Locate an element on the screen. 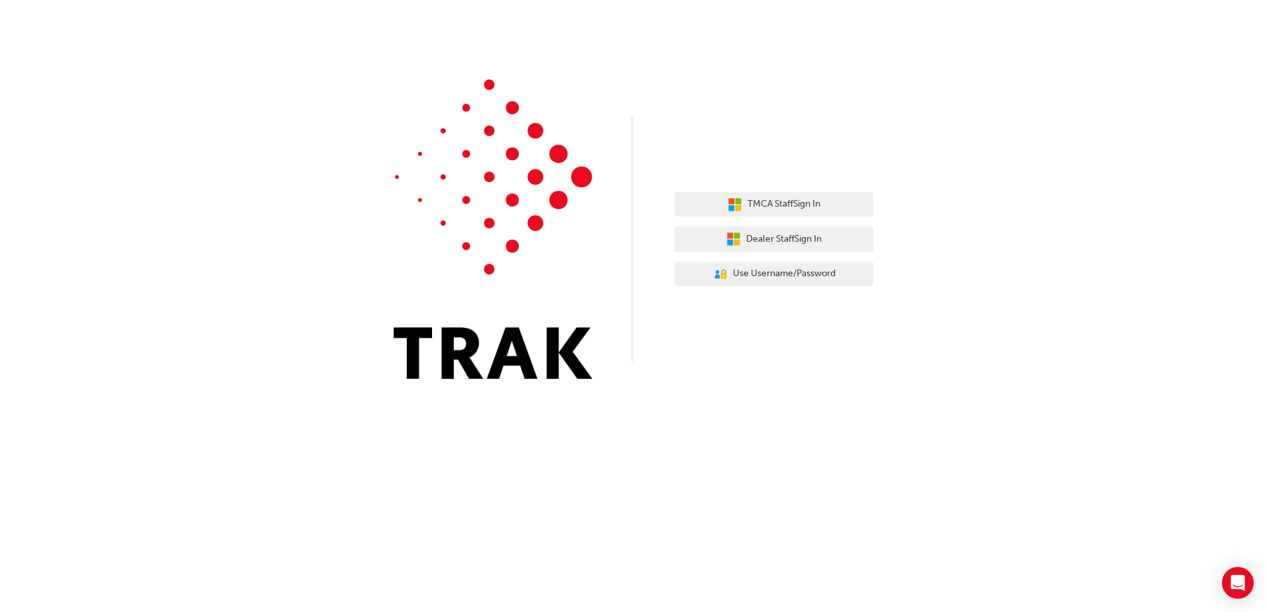 This screenshot has height=612, width=1267. div: Open Intercom Messenger is located at coordinates (1238, 583).